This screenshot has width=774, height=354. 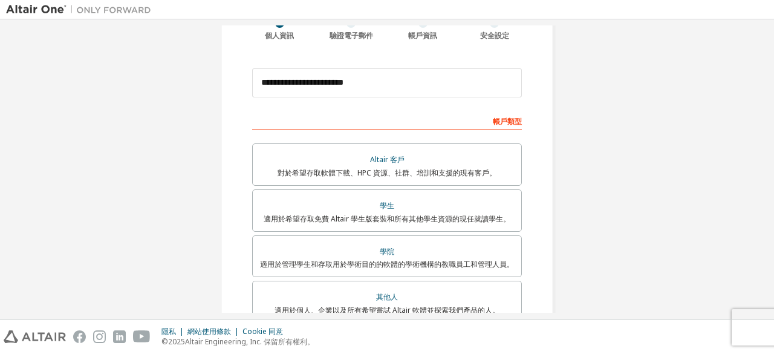 I want to click on font: 適用於希望存取免費 Altair 學生版套裝和所有其他學生資源的現任就讀學生。, so click(x=387, y=218).